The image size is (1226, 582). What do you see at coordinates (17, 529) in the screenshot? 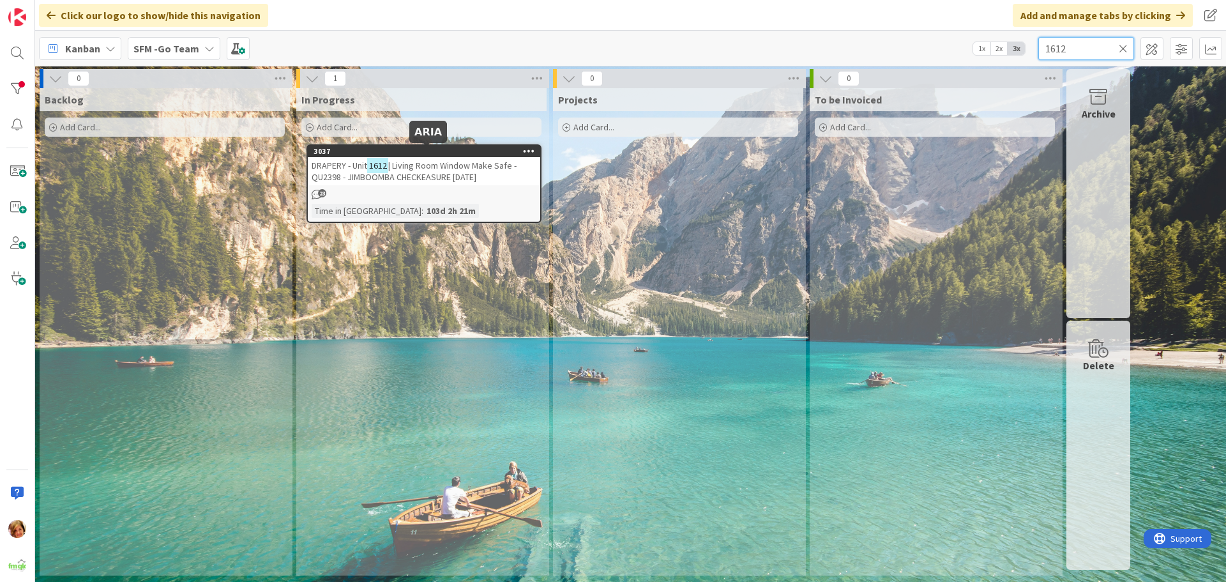
I see `img: KD` at bounding box center [17, 529].